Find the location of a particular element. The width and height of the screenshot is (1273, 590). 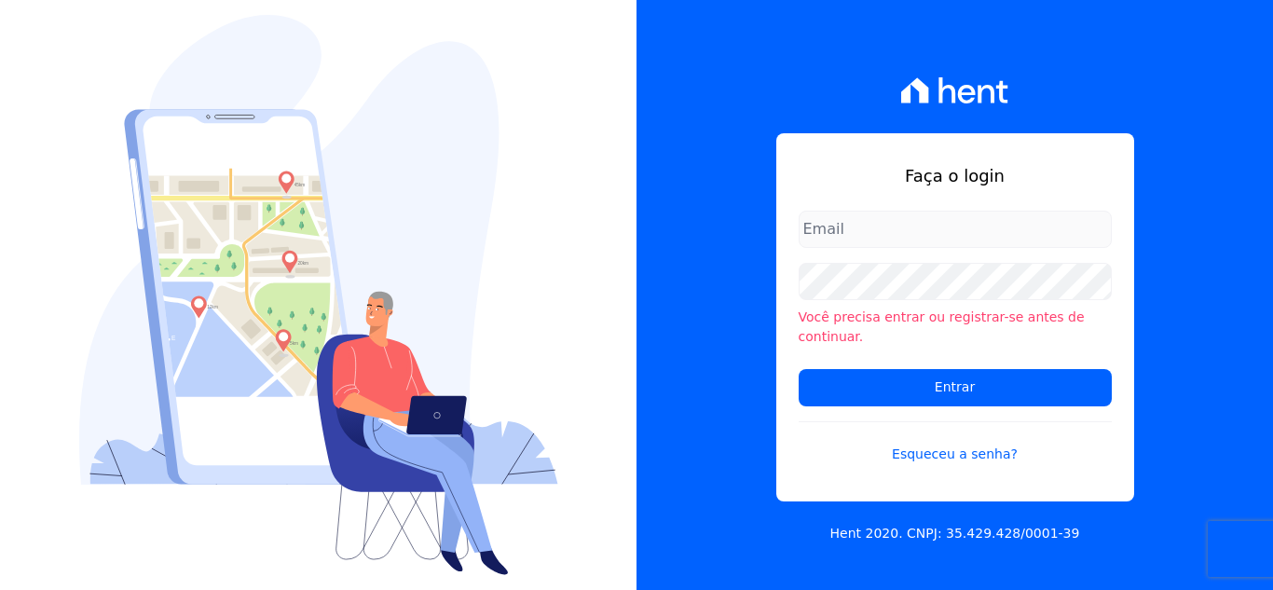

p: Hent 2020. CNPJ: 35.429.428/0001-39 is located at coordinates (955, 533).